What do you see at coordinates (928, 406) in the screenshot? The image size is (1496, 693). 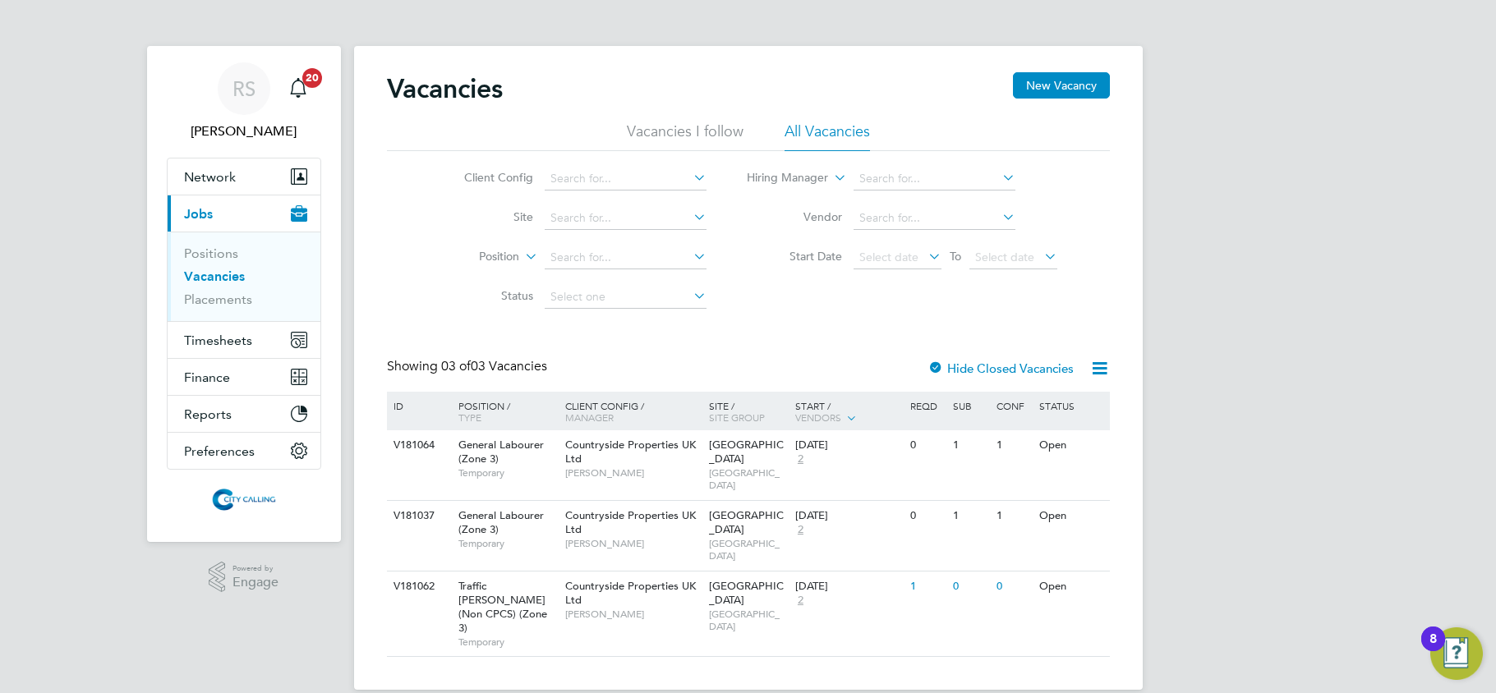 I see `div: Reqd` at bounding box center [928, 406].